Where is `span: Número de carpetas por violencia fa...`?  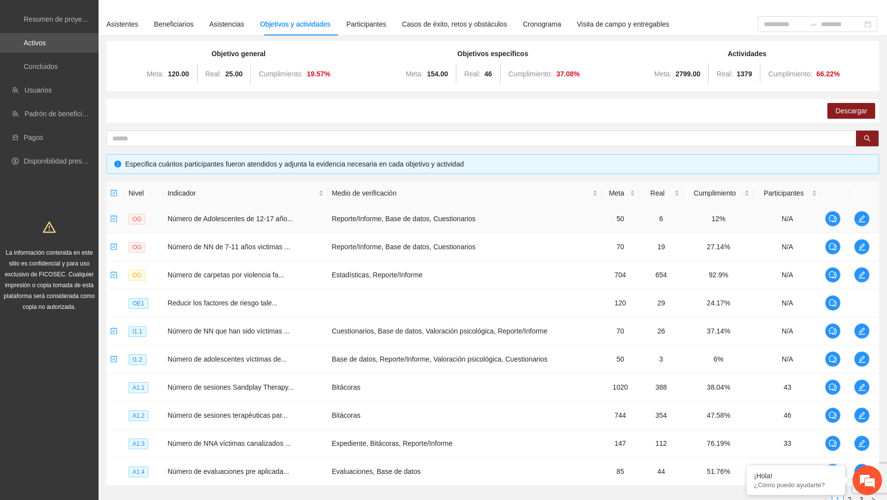 span: Número de carpetas por violencia fa... is located at coordinates (226, 275).